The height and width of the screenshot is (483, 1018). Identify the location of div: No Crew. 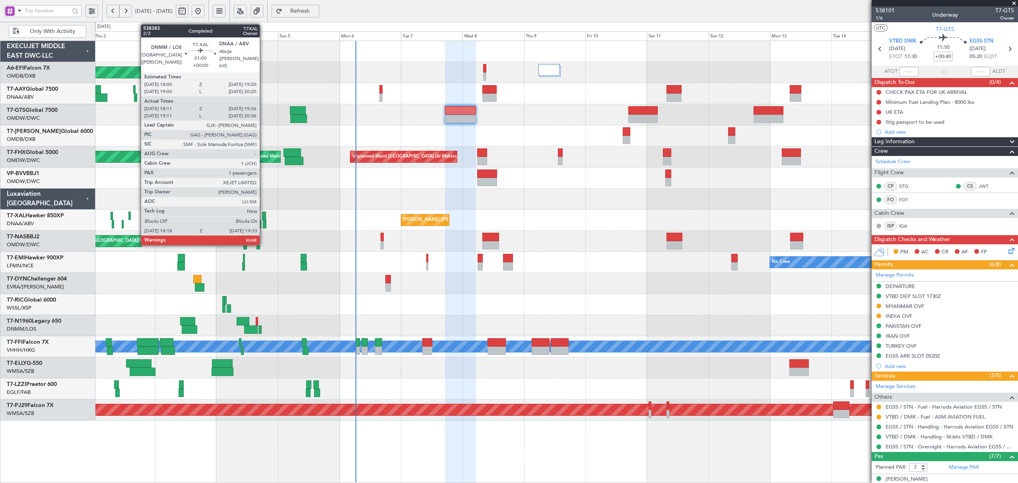
(781, 262).